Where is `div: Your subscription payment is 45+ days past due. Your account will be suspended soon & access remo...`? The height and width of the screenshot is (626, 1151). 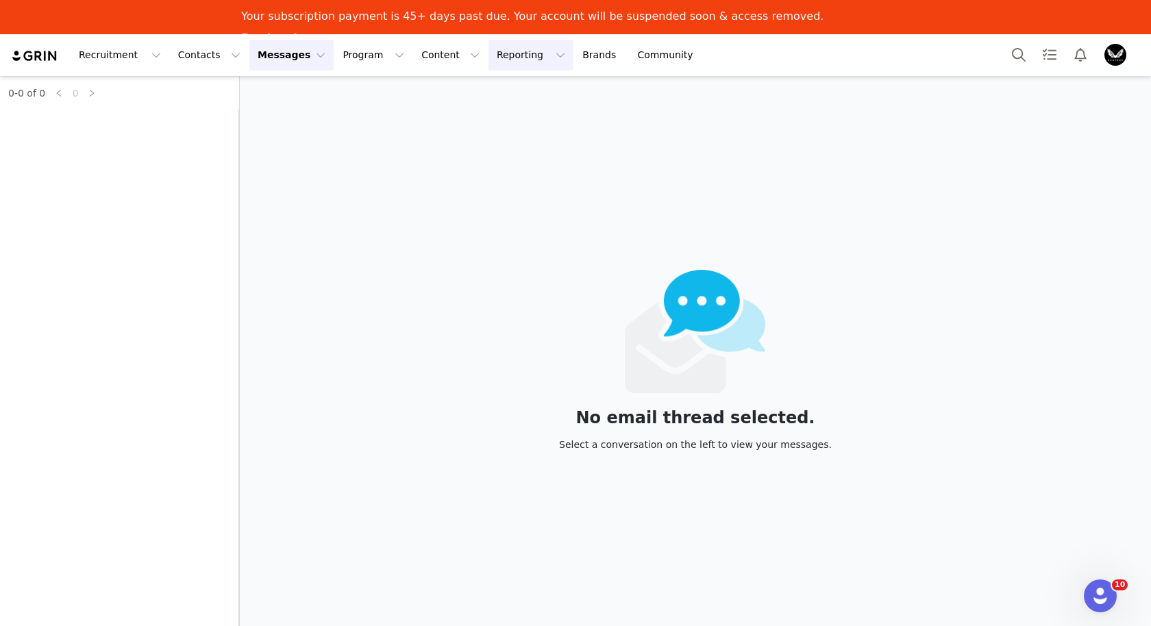 div: Your subscription payment is 45+ days past due. Your account will be suspended soon & access remo... is located at coordinates (532, 16).